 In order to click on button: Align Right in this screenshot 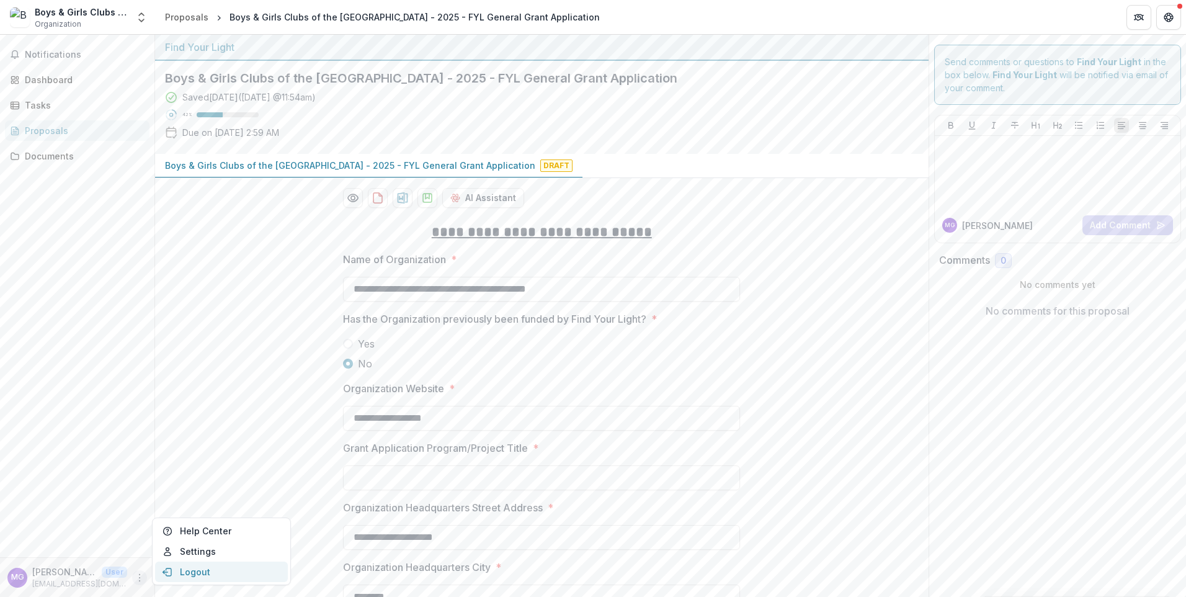, I will do `click(1164, 125)`.